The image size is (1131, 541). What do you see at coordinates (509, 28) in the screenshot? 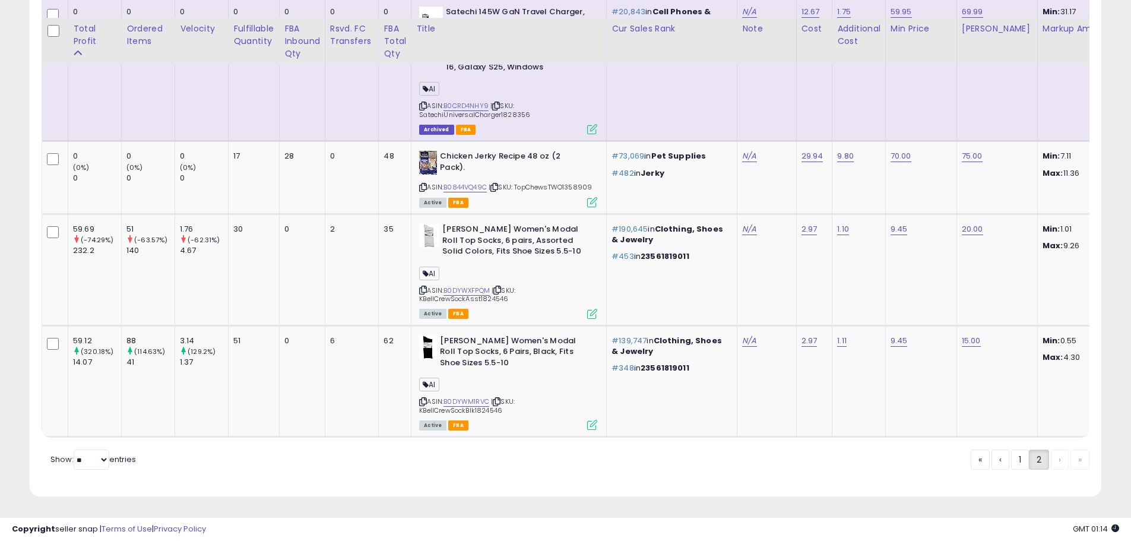
I see `div: Title` at bounding box center [509, 28].